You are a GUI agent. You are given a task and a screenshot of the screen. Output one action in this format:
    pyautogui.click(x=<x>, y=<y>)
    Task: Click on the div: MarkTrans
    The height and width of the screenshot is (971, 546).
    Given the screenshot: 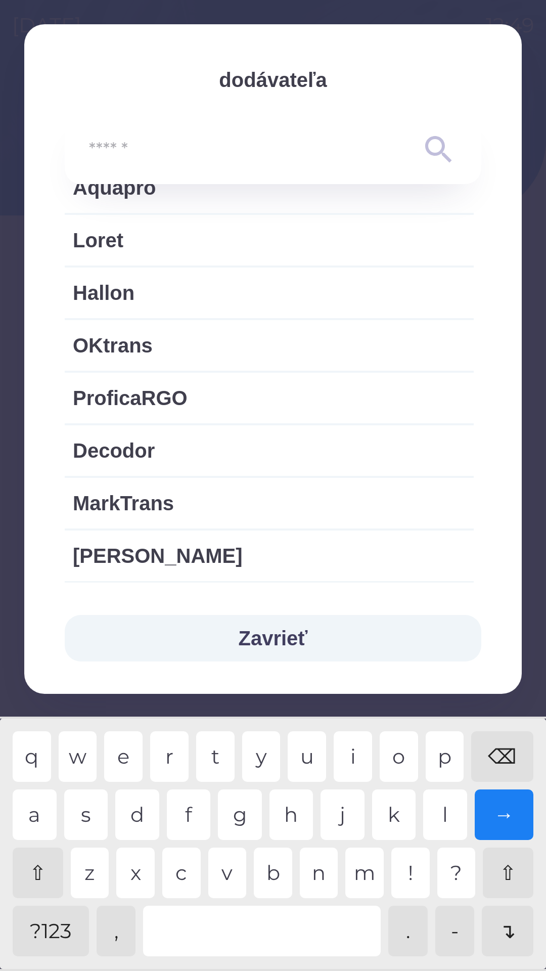 What is the action you would take?
    pyautogui.click(x=269, y=503)
    